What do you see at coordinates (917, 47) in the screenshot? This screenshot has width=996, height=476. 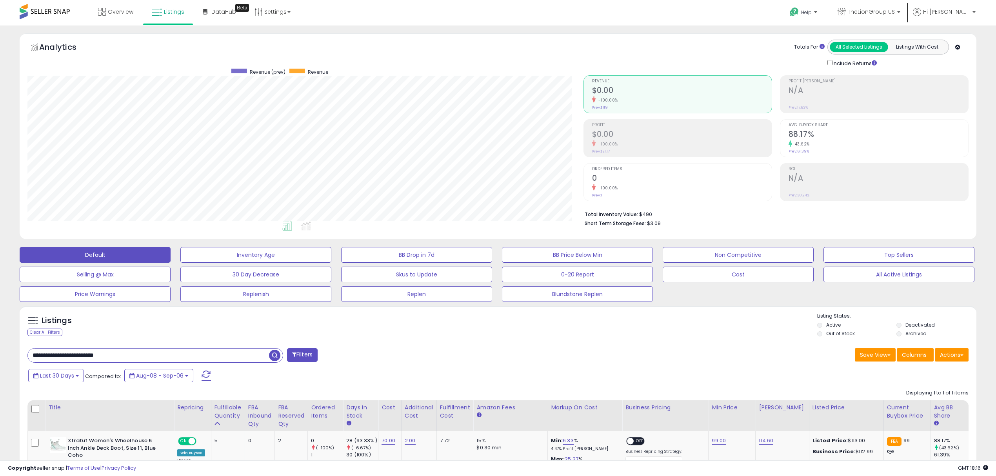 I see `button: Listings With Cost` at bounding box center [917, 47].